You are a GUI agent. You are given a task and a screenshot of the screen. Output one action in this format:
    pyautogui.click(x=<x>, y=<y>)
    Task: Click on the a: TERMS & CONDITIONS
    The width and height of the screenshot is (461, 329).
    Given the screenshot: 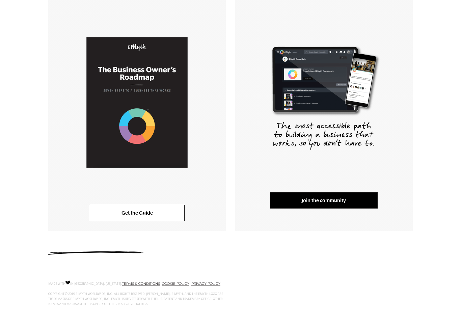 What is the action you would take?
    pyautogui.click(x=141, y=283)
    